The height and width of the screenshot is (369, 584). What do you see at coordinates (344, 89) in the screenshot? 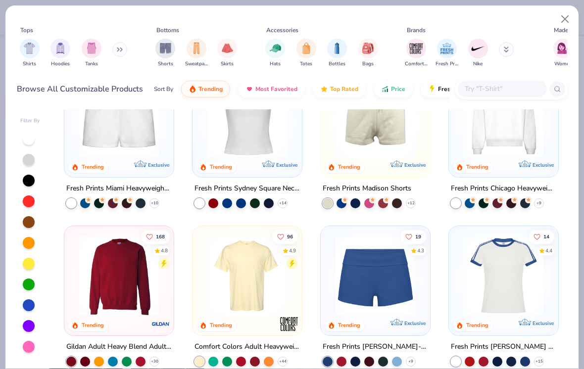
I see `span: Top Rated` at bounding box center [344, 89].